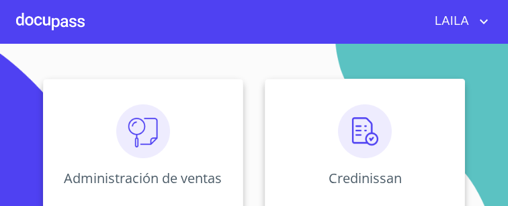 This screenshot has width=508, height=206. I want to click on p: Administración de ventas, so click(143, 178).